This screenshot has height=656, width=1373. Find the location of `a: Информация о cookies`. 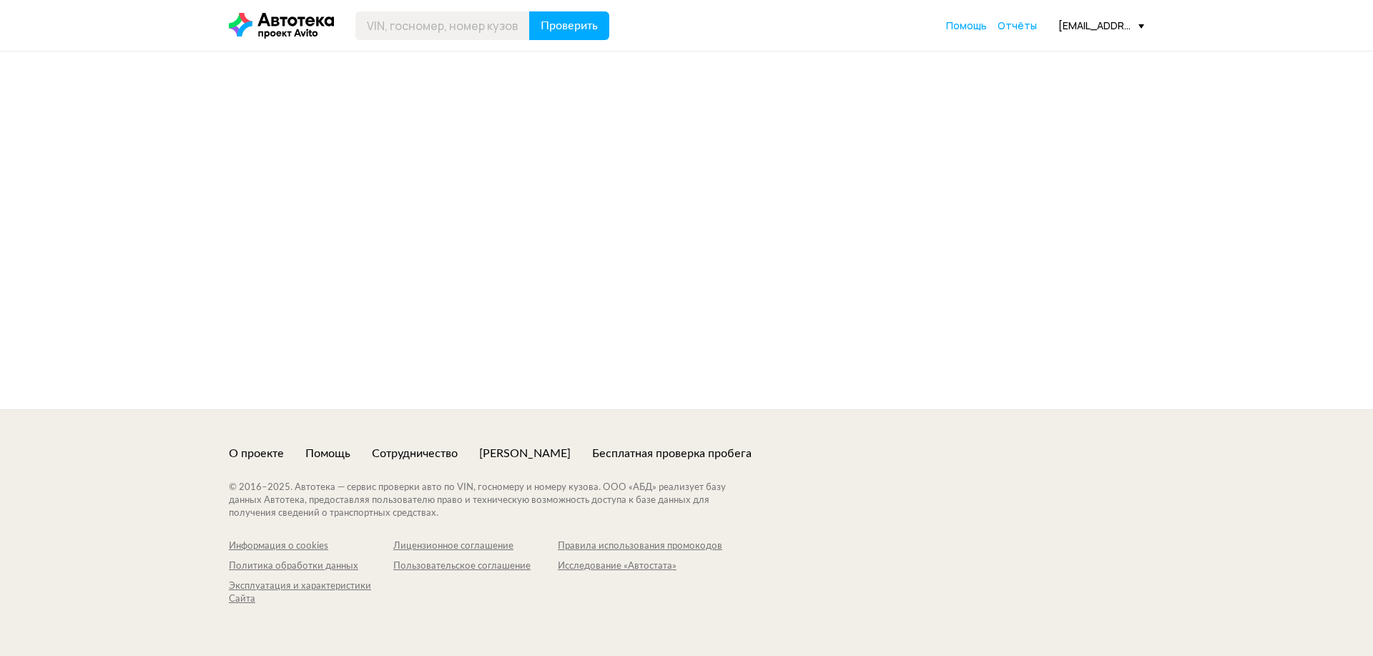

a: Информация о cookies is located at coordinates (311, 546).